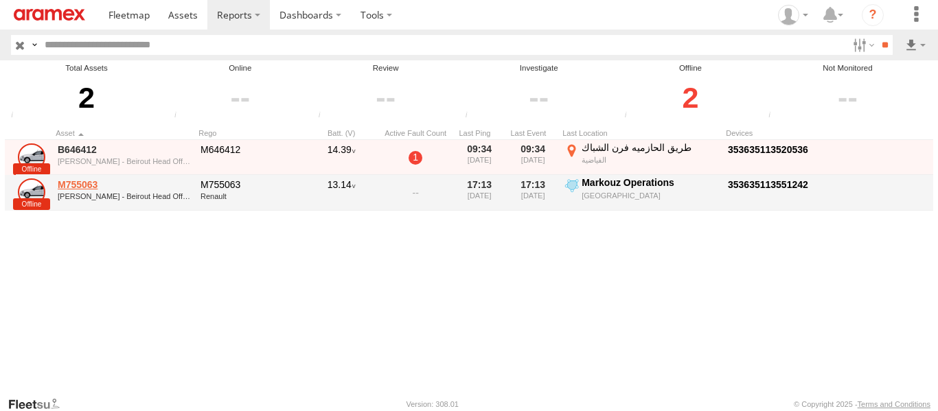 The height and width of the screenshot is (411, 938). Describe the element at coordinates (385, 68) in the screenshot. I see `div: Review` at that location.